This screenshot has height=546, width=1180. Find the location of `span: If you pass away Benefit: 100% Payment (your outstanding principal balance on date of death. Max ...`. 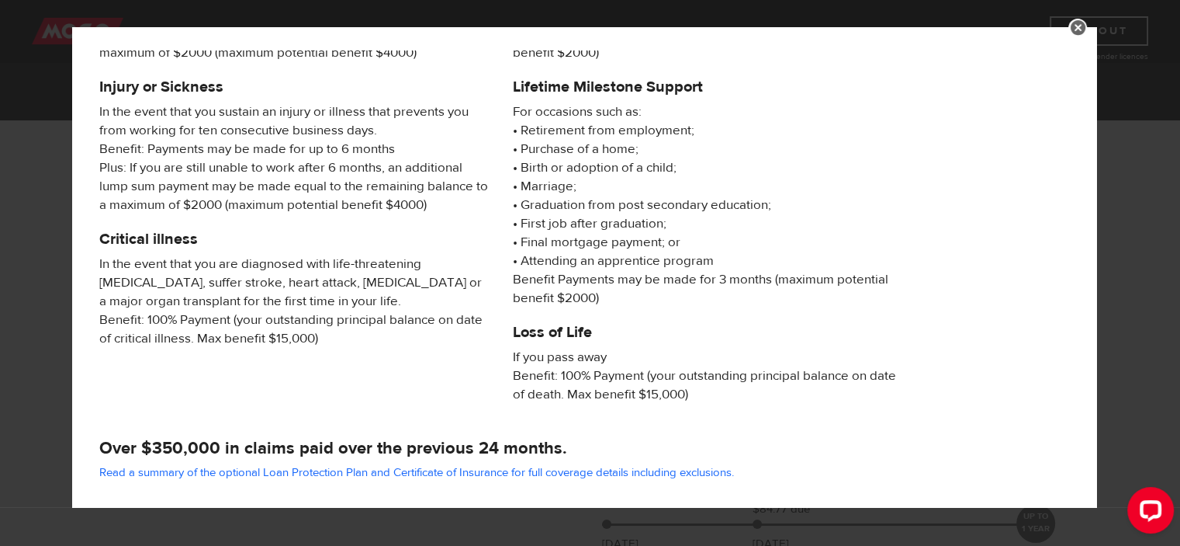

span: If you pass away Benefit: 100% Payment (your outstanding principal balance on date of death. Max ... is located at coordinates (708, 376).